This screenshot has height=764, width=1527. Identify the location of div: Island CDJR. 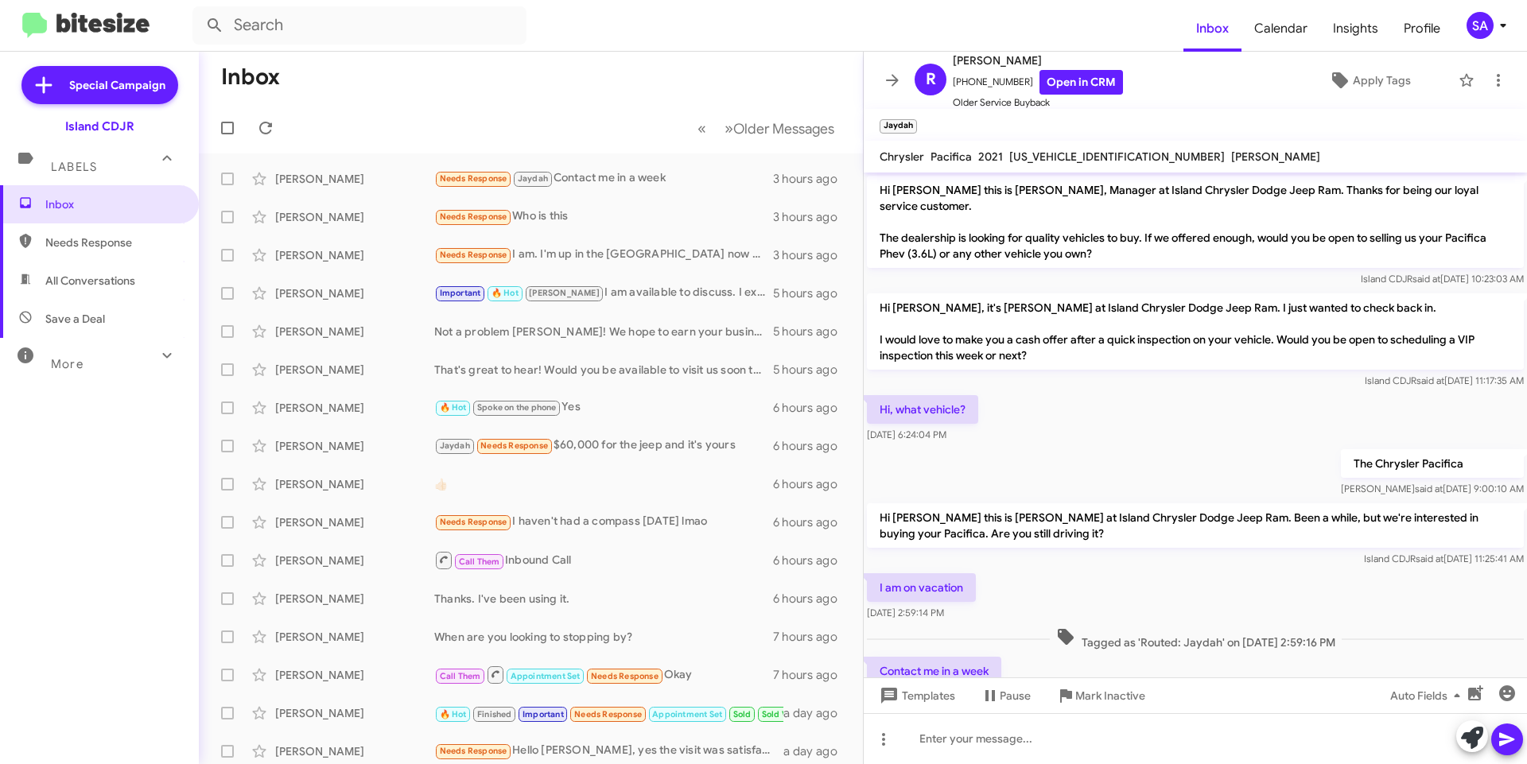
(99, 126).